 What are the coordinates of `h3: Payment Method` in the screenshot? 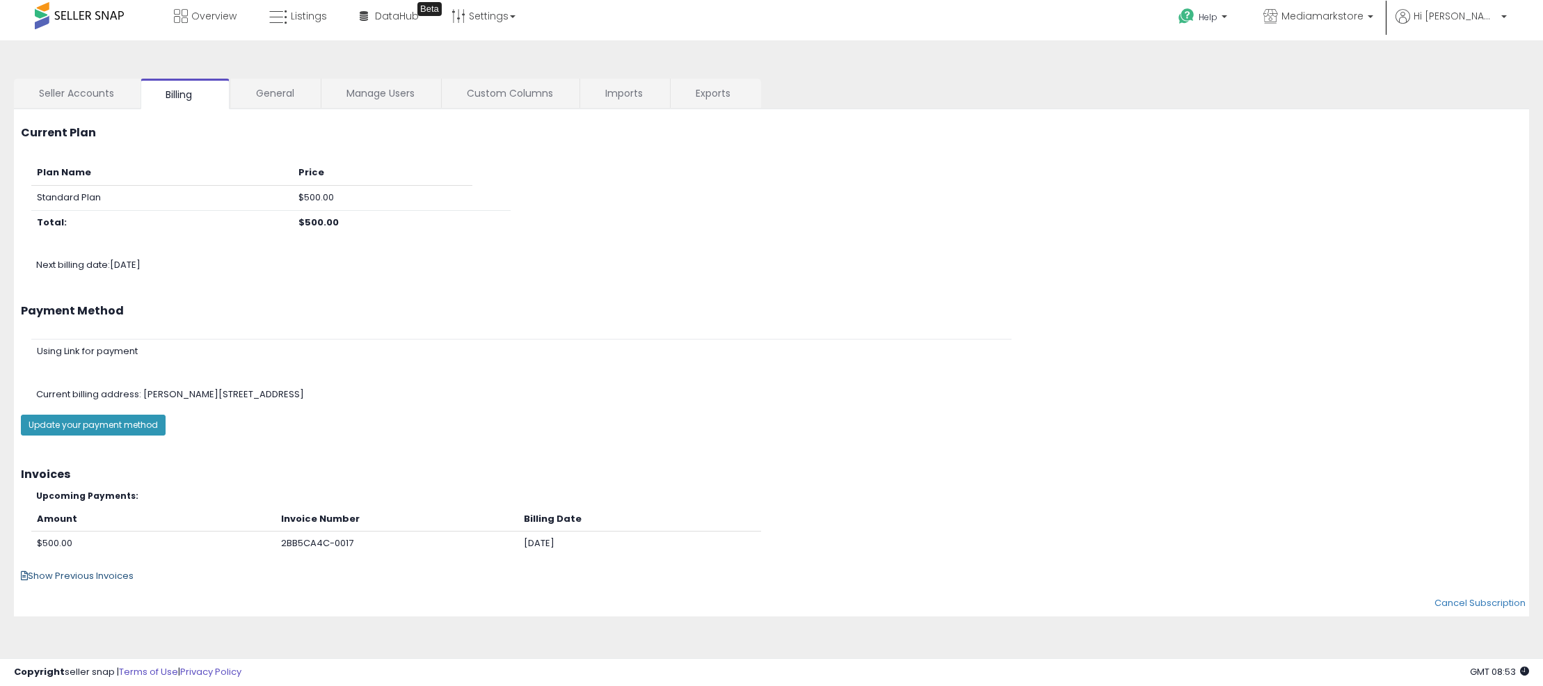 It's located at (771, 311).